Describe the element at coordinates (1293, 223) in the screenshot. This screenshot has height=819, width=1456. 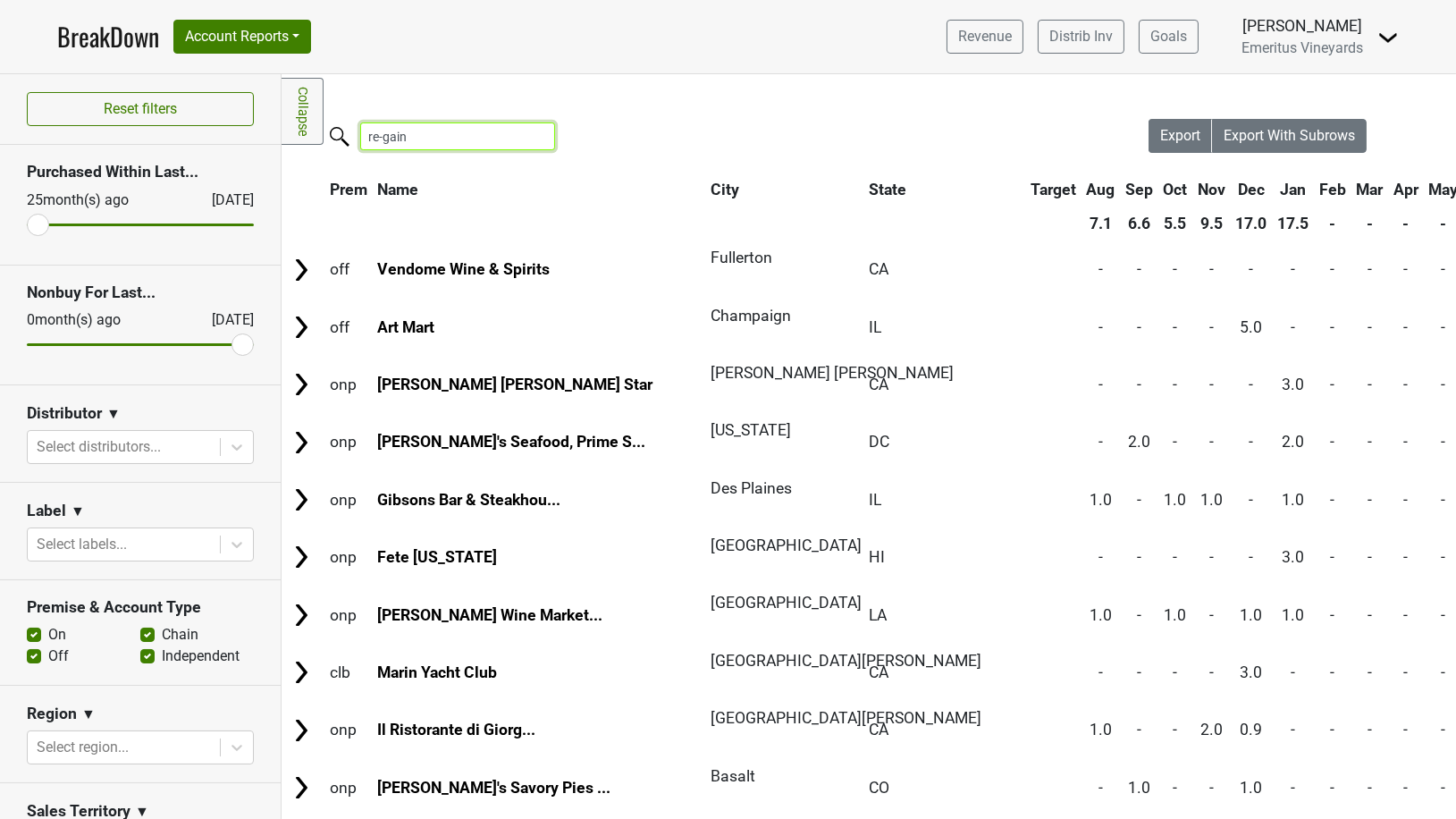
I see `th: 17.5` at that location.